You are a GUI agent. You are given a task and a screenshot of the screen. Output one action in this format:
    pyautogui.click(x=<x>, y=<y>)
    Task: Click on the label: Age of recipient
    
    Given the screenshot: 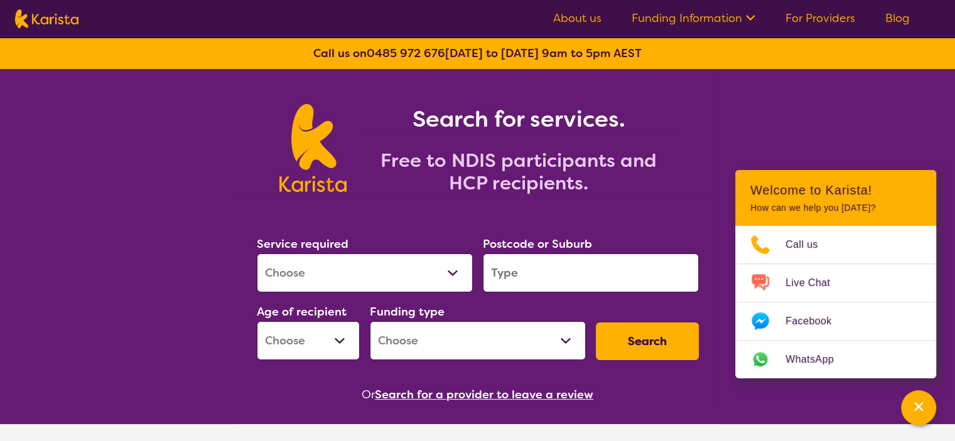 What is the action you would take?
    pyautogui.click(x=301, y=312)
    